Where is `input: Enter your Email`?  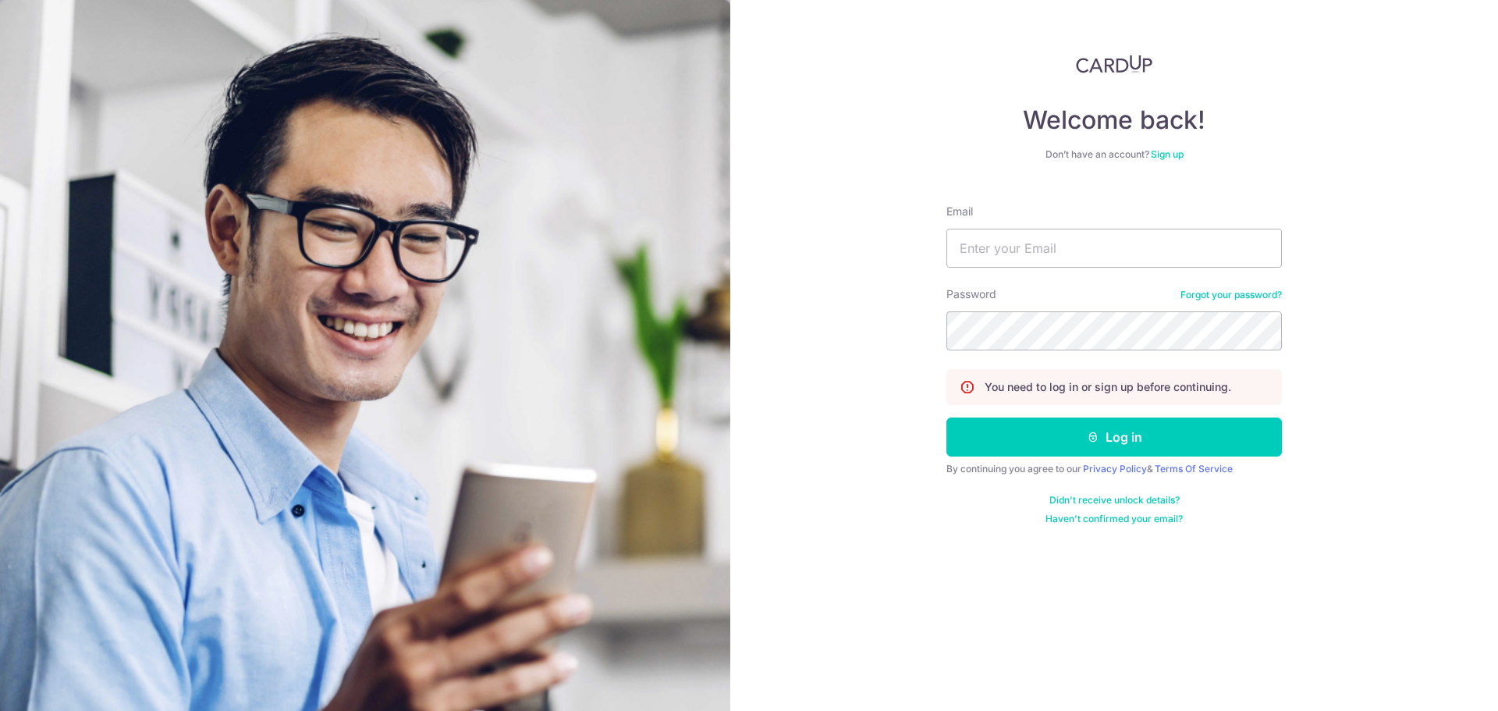 input: Enter your Email is located at coordinates (1114, 248).